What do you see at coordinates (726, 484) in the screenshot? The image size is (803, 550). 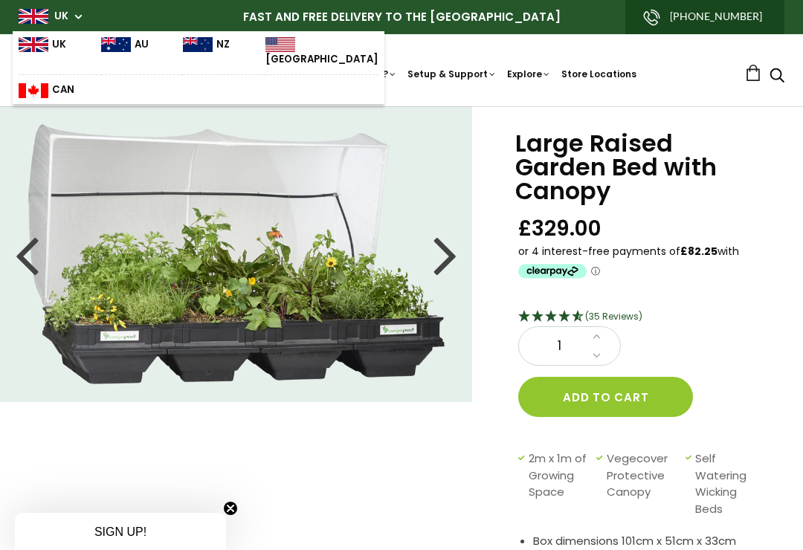 I see `span: Self Watering Wicking Beds` at bounding box center [726, 484].